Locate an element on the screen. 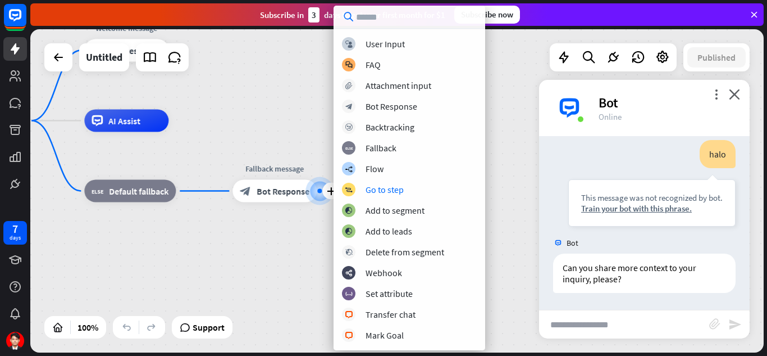 The height and width of the screenshot is (356, 767). div: Untitled is located at coordinates (104, 57).